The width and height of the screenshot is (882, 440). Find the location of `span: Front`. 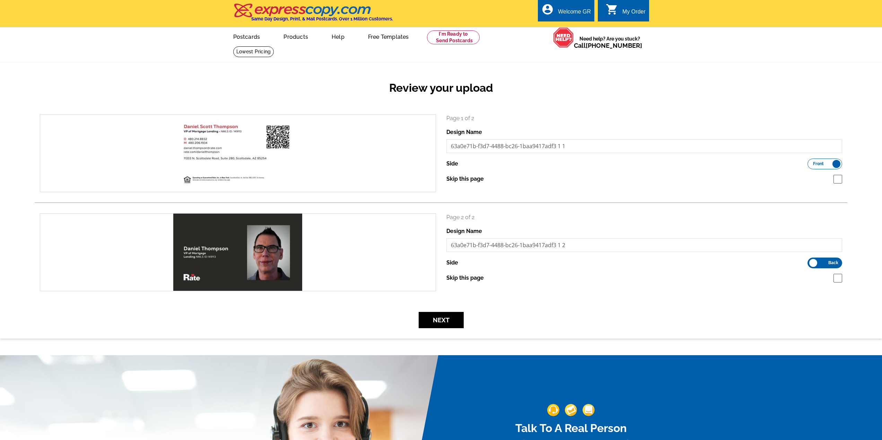

span: Front is located at coordinates (818, 164).